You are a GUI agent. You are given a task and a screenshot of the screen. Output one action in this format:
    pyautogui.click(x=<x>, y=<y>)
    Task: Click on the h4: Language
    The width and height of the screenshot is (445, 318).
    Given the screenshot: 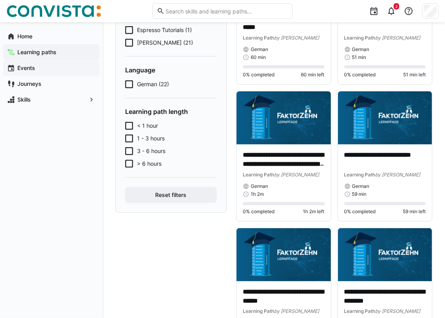 What is the action you would take?
    pyautogui.click(x=171, y=70)
    